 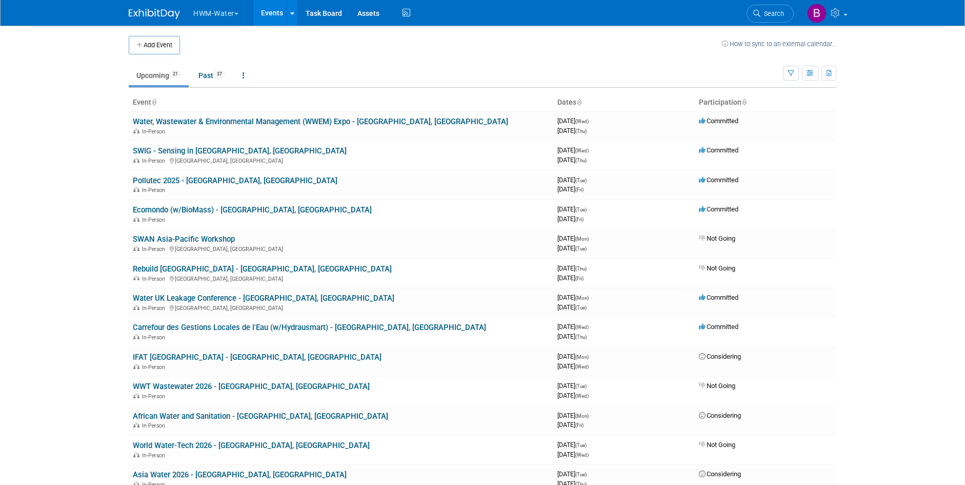 What do you see at coordinates (154, 14) in the screenshot?
I see `img: ExhibitDay` at bounding box center [154, 14].